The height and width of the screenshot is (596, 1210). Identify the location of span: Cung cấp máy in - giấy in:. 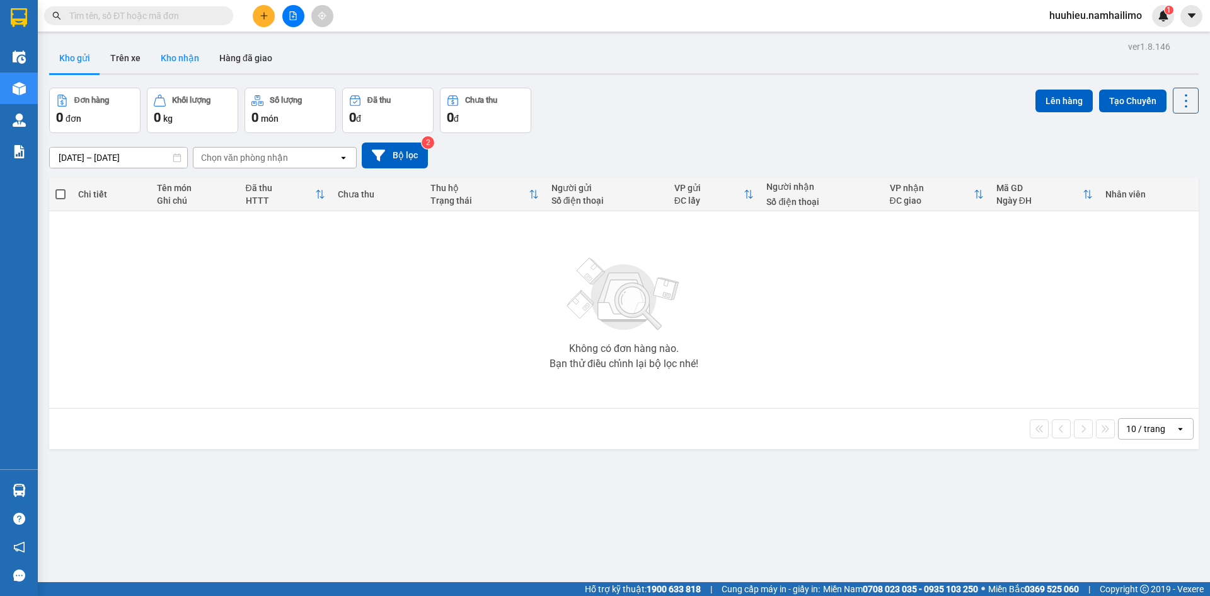
(771, 589).